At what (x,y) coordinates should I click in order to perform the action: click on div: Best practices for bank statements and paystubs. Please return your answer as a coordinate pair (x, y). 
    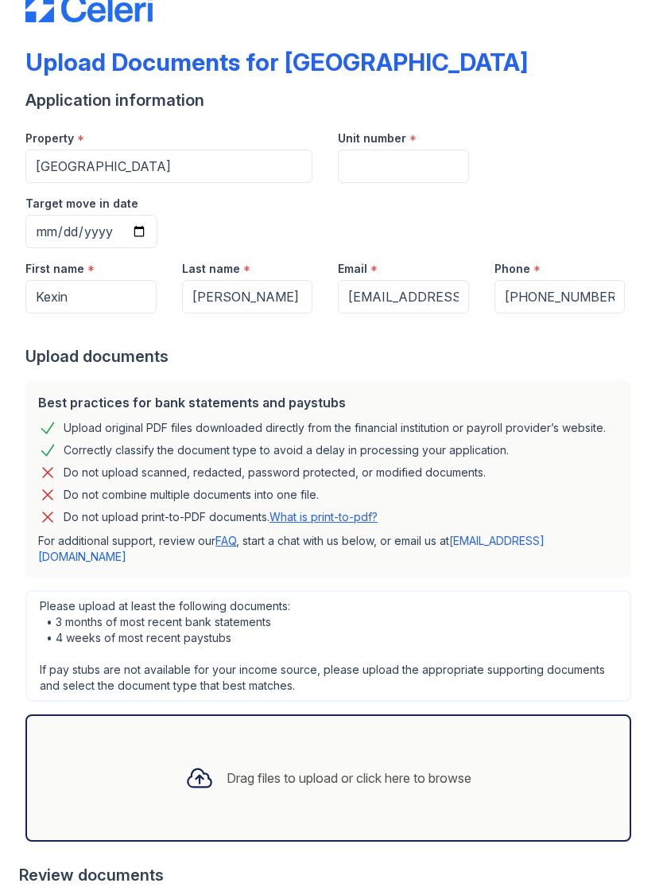
    Looking at the image, I should click on (329, 402).